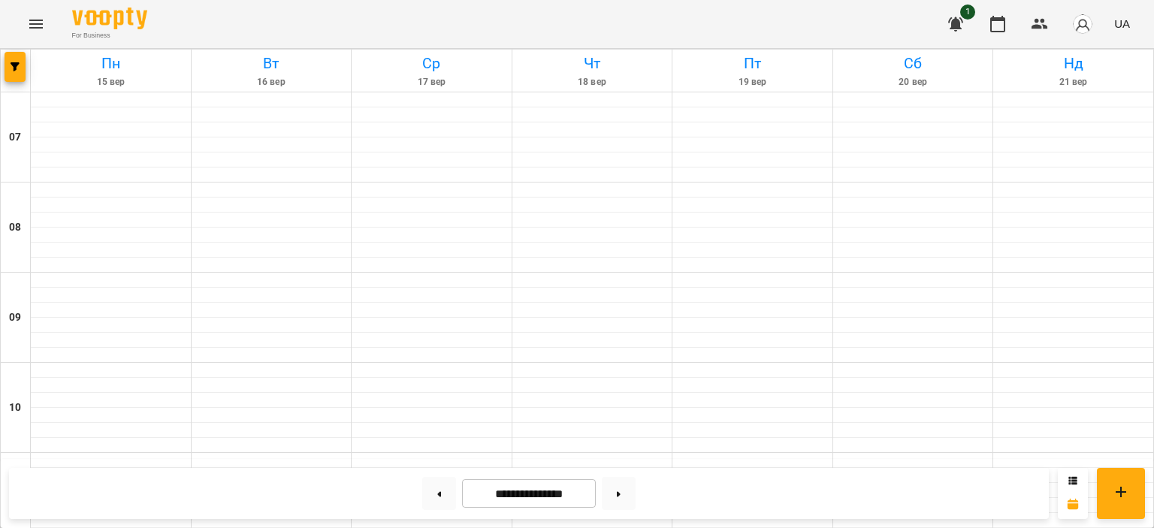  Describe the element at coordinates (15, 228) in the screenshot. I see `h6: 08` at that location.